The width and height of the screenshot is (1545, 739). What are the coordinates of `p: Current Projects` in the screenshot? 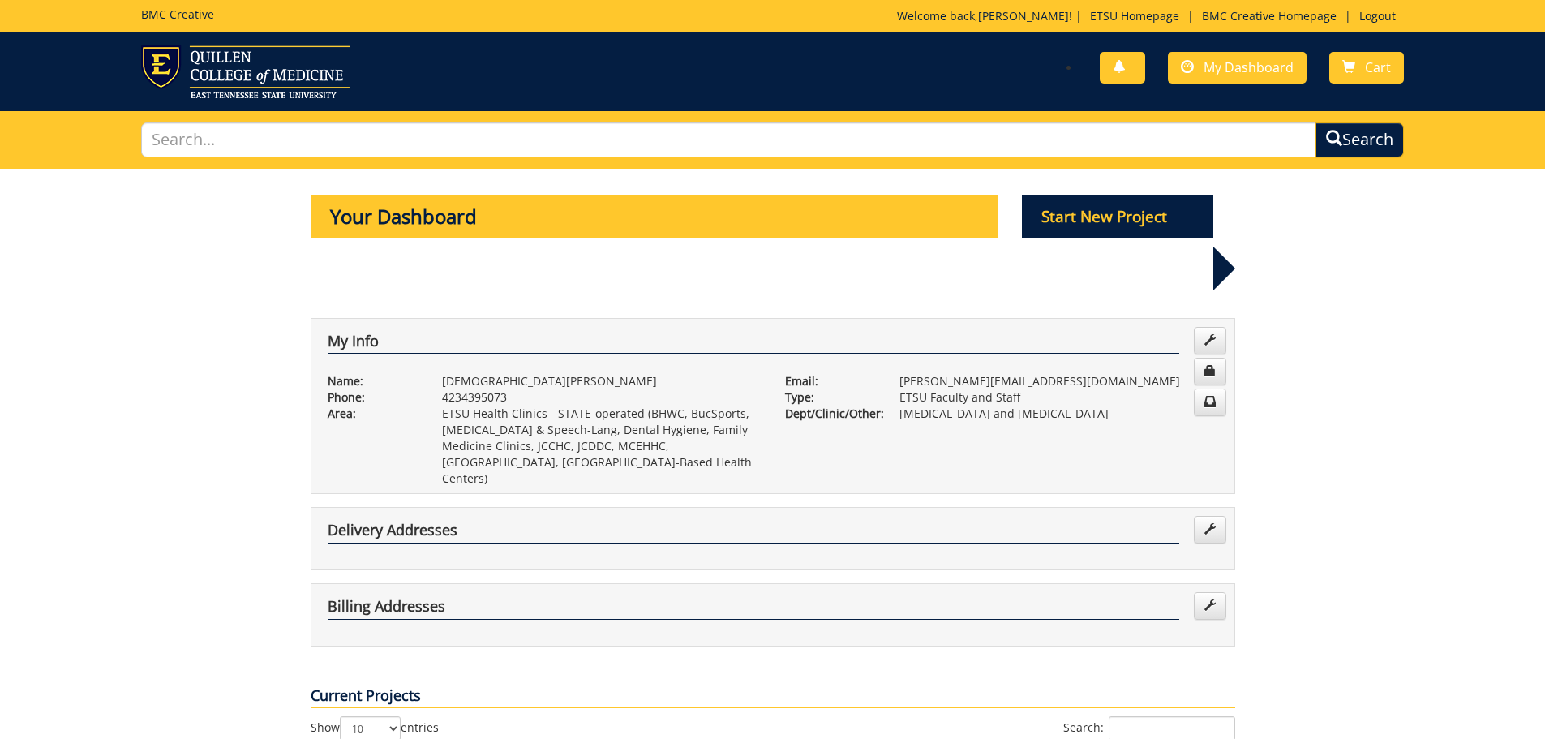 It's located at (773, 697).